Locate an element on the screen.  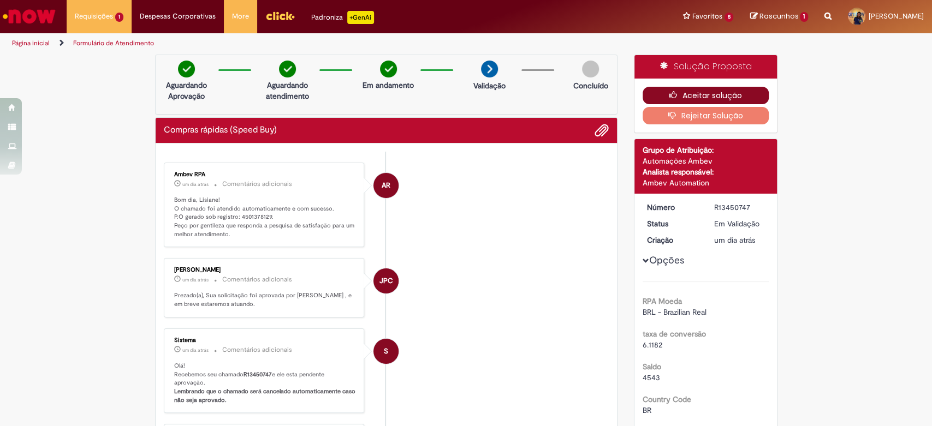
div: Analista responsável: is located at coordinates (705, 172).